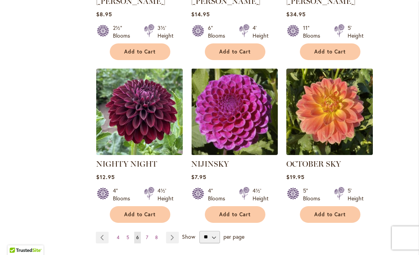 The width and height of the screenshot is (419, 255). I want to click on span: $14.95, so click(200, 14).